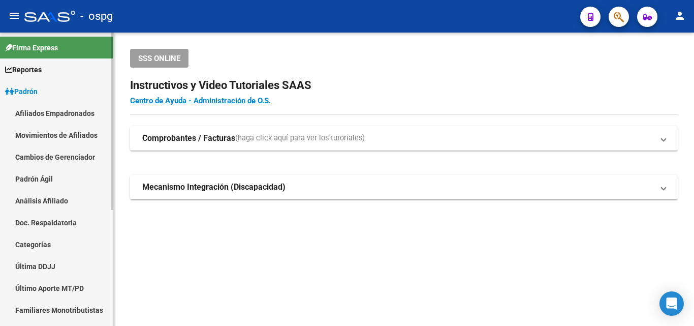 The image size is (694, 326). What do you see at coordinates (14, 16) in the screenshot?
I see `mat-icon: menu` at bounding box center [14, 16].